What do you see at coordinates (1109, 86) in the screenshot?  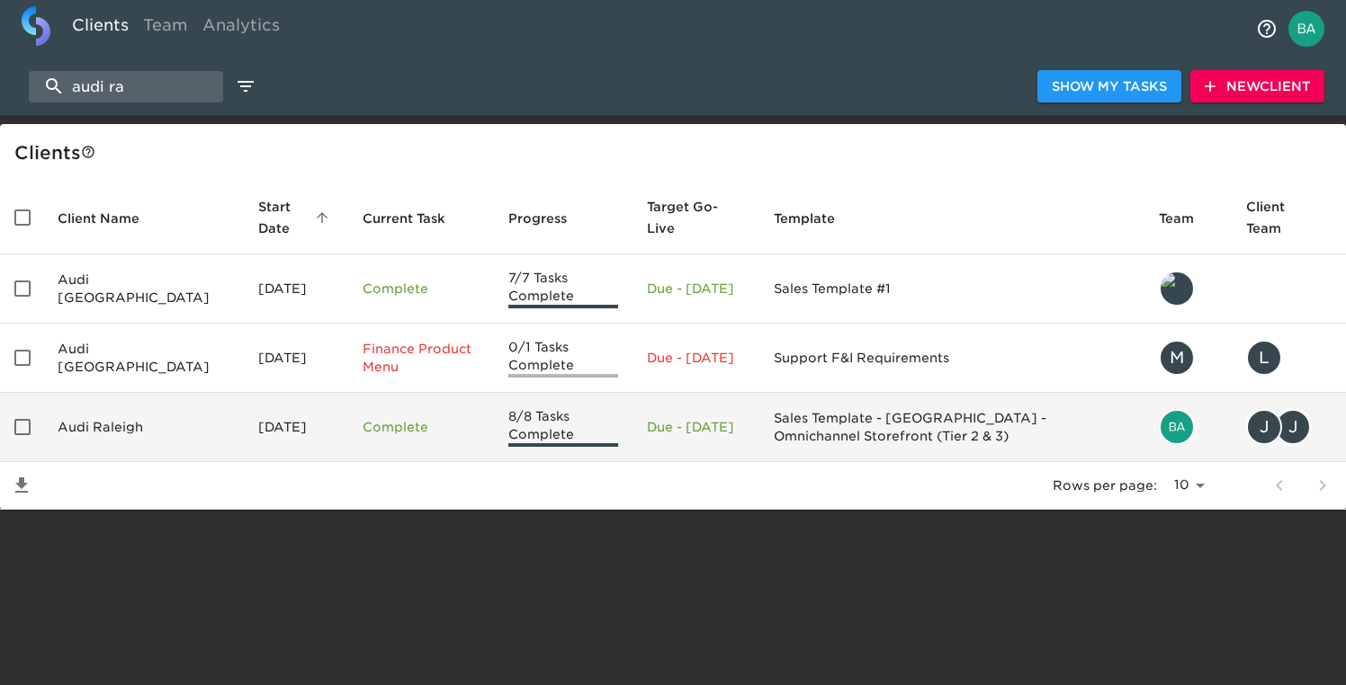 I see `button: Show My Tasks` at bounding box center [1109, 86].